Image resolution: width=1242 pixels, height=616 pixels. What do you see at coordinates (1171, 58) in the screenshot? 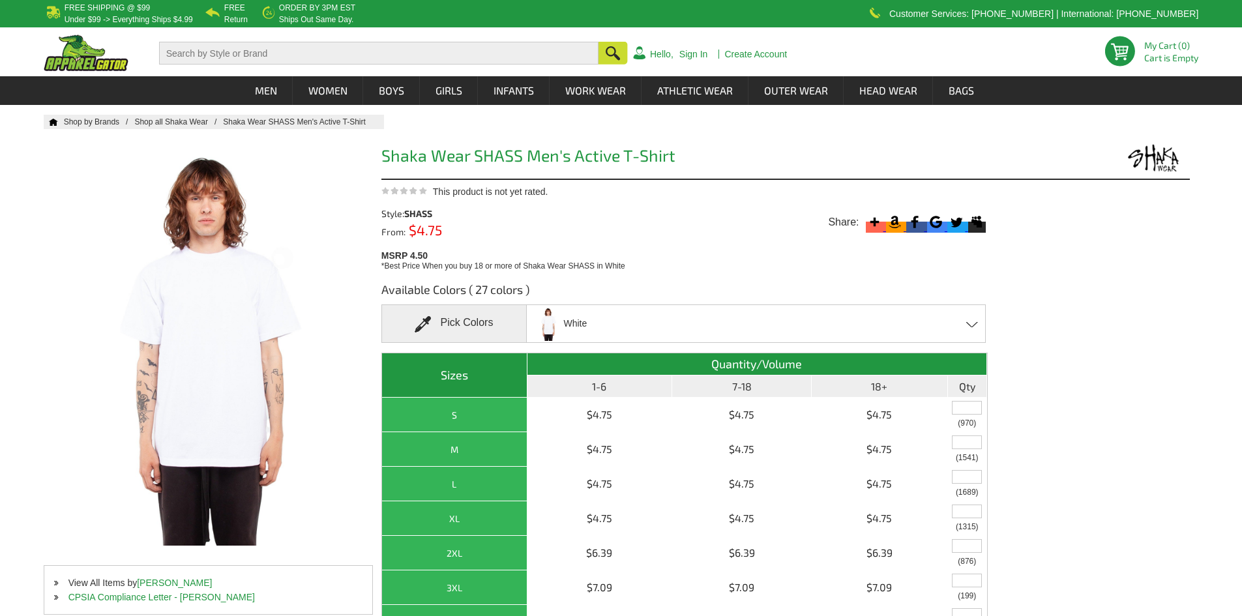
I see `span: Cart is Empty` at bounding box center [1171, 58].